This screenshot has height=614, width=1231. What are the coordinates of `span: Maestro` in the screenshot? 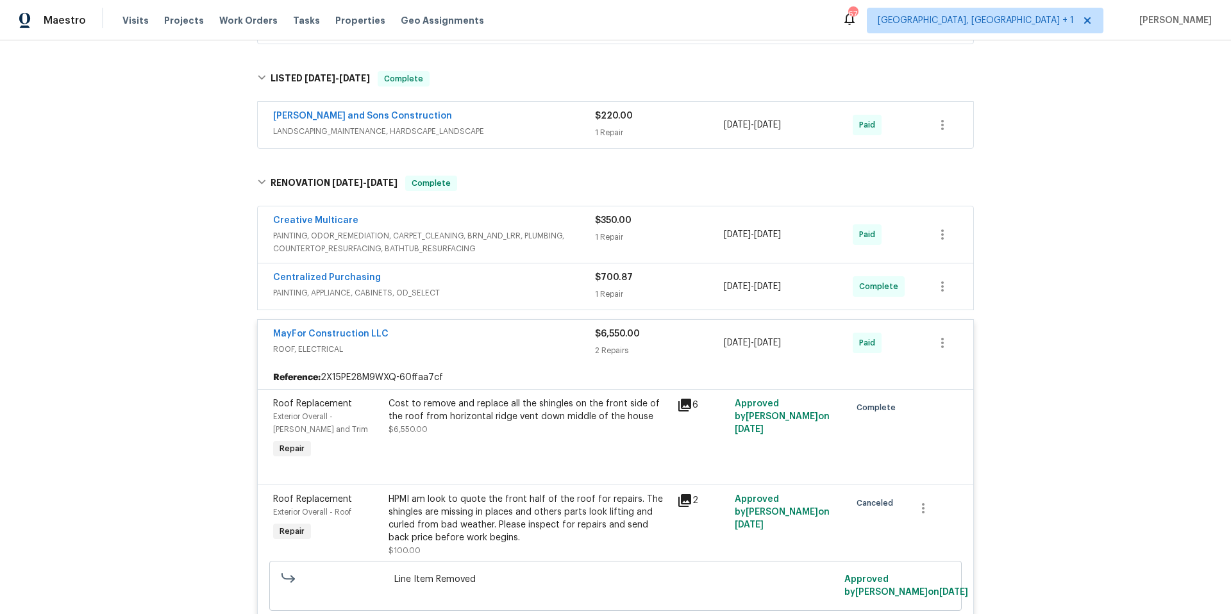 It's located at (65, 21).